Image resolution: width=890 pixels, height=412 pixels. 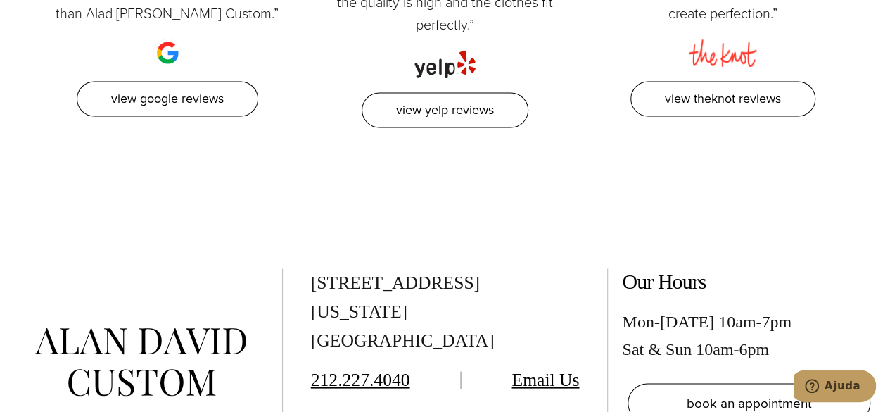 I want to click on h2: Our Hours, so click(x=749, y=281).